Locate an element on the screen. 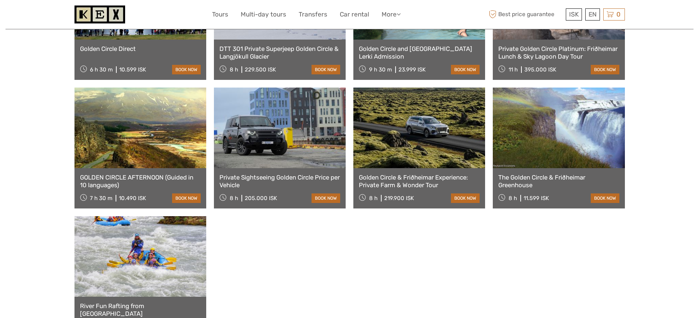  a: Car rental is located at coordinates (354, 14).